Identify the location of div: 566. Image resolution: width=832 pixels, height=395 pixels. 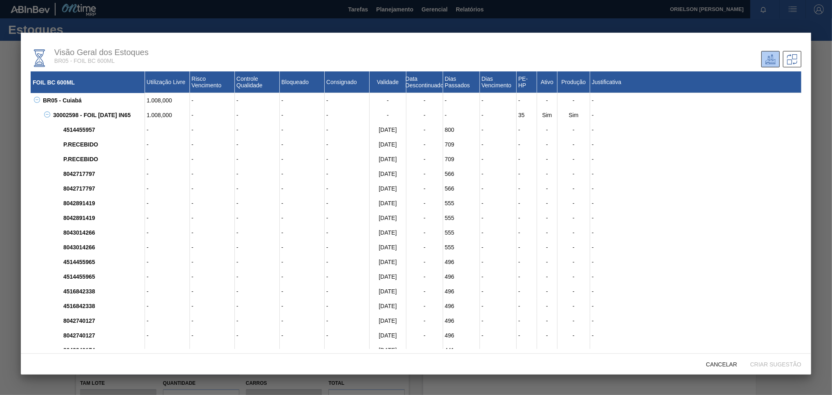
(461, 174).